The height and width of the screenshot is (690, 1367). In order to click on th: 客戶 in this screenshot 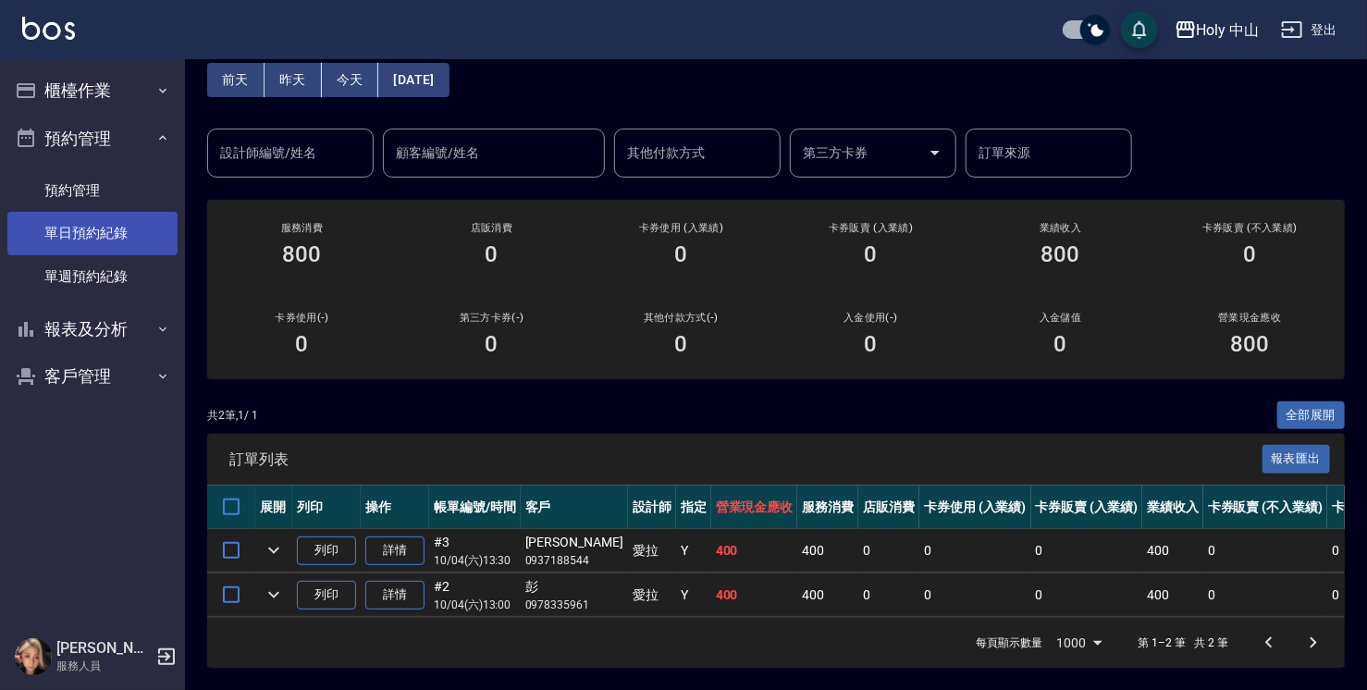, I will do `click(574, 507)`.